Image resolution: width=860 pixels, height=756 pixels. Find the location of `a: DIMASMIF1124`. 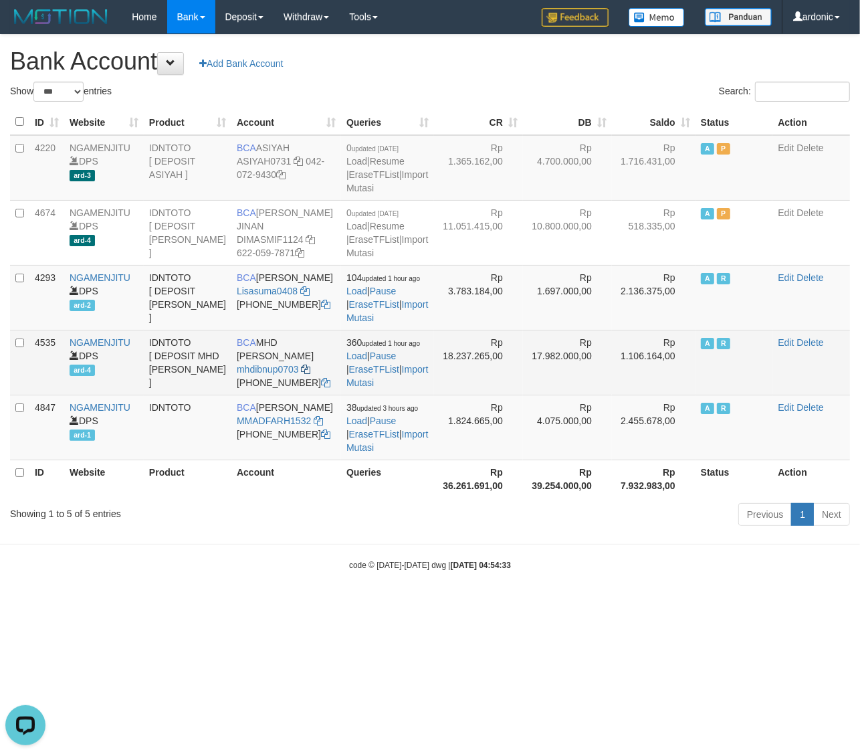

a: DIMASMIF1124 is located at coordinates (270, 240).